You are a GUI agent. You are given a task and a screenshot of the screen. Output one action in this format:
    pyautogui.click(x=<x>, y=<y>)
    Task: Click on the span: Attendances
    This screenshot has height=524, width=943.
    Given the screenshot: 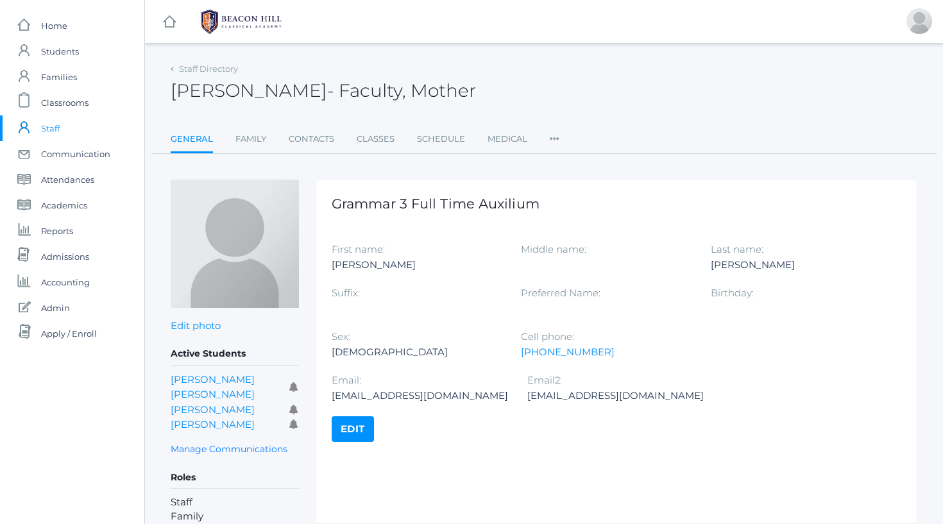 What is the action you would take?
    pyautogui.click(x=67, y=180)
    